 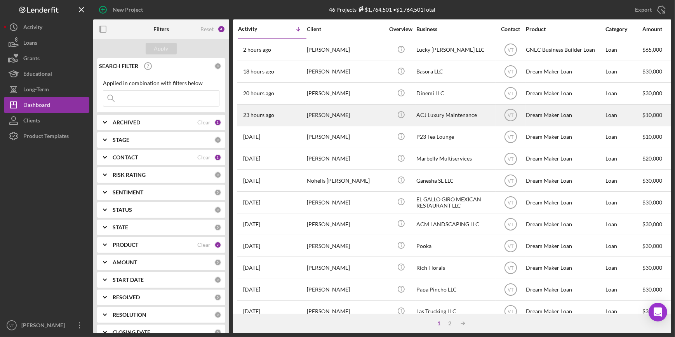 What do you see at coordinates (657, 29) in the screenshot?
I see `div: Amount` at bounding box center [657, 29].